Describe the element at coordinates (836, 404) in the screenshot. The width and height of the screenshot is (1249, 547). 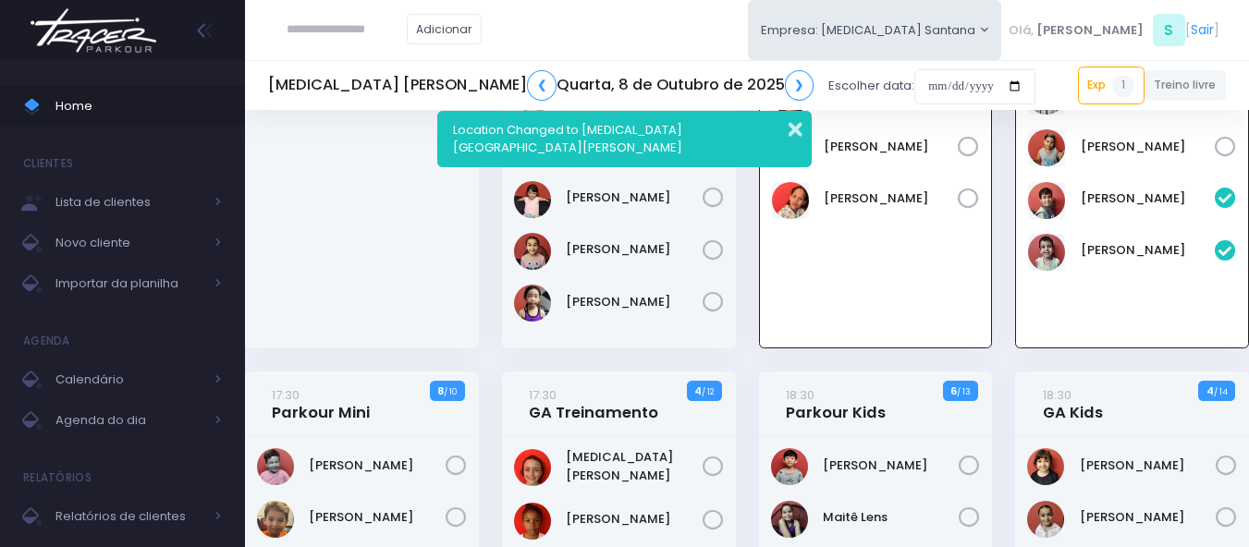
I see `a: 18:30Parkour Kids` at that location.